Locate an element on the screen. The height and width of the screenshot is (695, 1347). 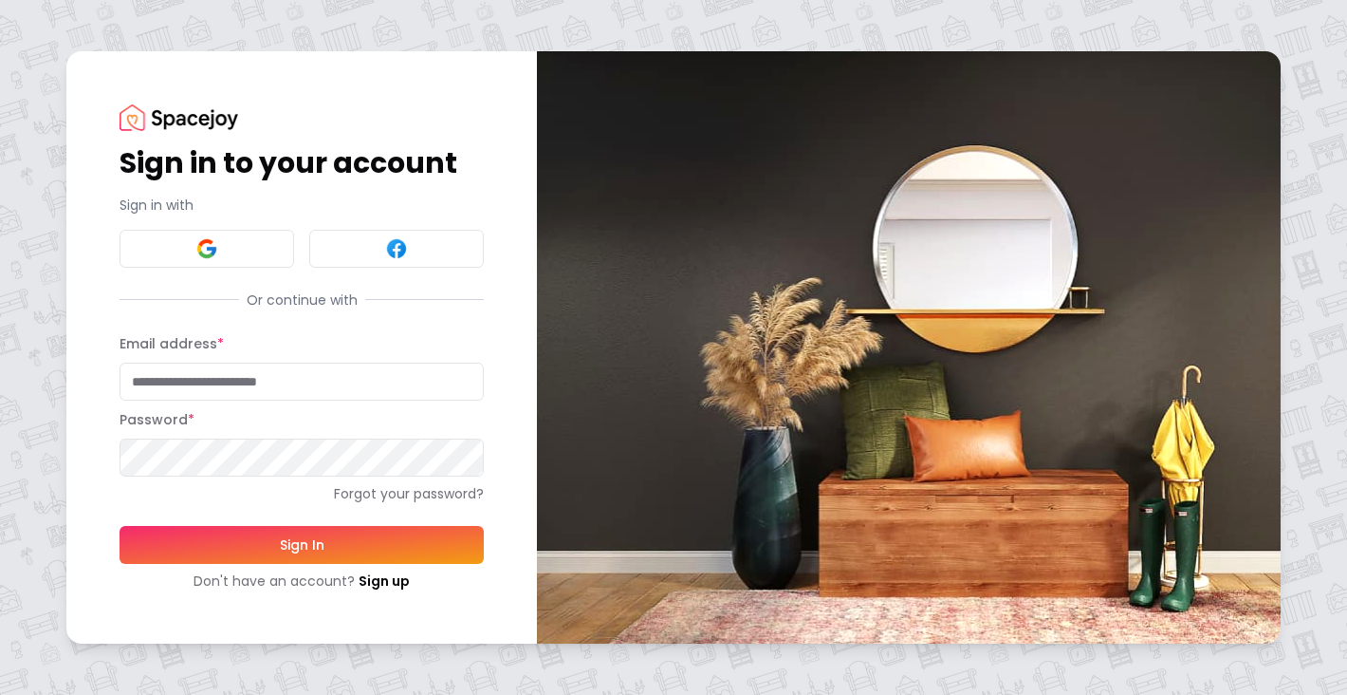
img: Google signin is located at coordinates (207, 249).